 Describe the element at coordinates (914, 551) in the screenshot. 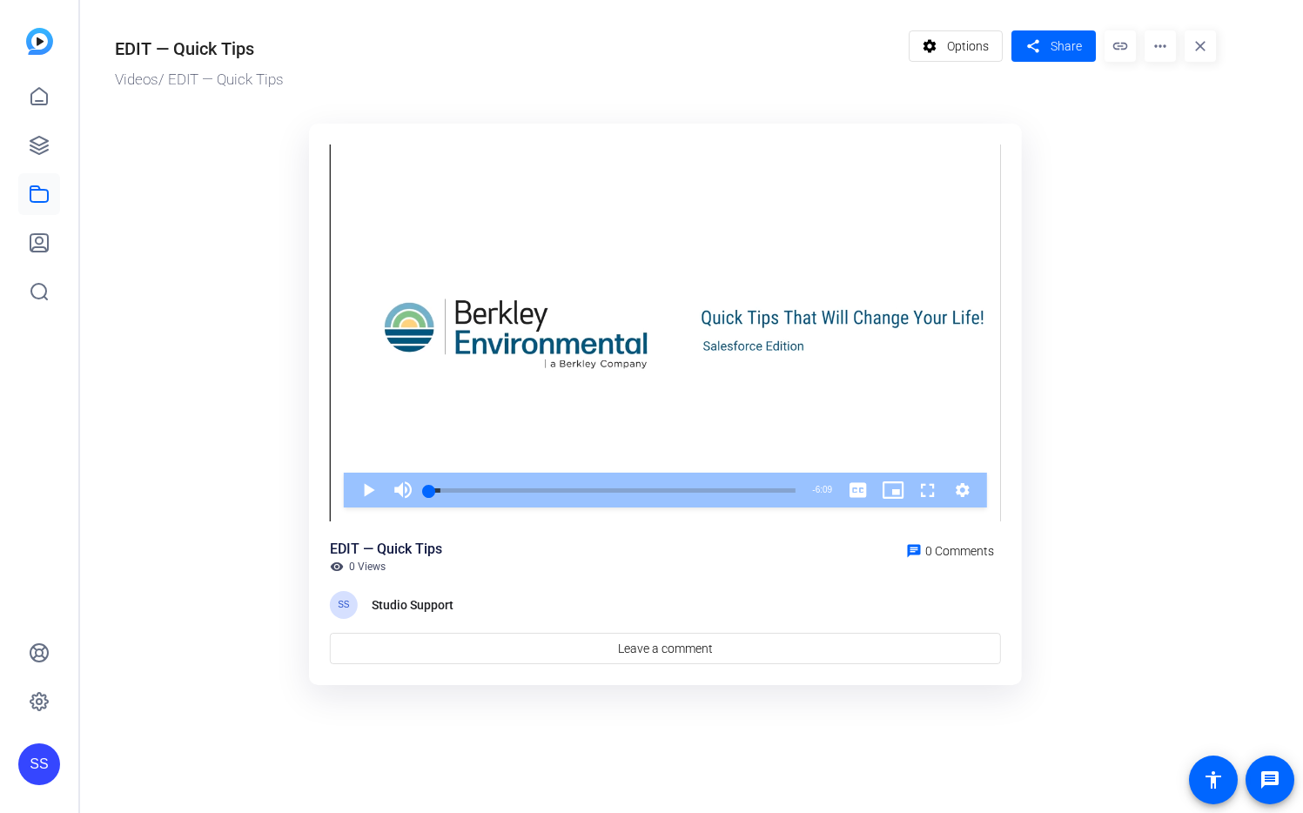

I see `mat-icon: chat` at that location.